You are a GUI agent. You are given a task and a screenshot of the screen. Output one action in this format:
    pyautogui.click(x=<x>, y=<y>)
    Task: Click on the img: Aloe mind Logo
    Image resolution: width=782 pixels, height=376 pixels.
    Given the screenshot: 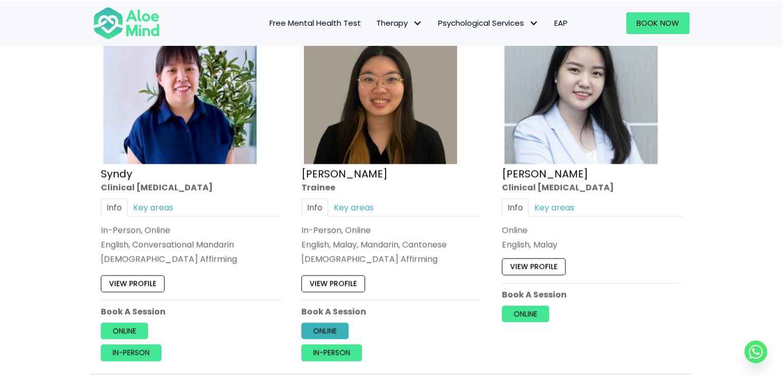 What is the action you would take?
    pyautogui.click(x=127, y=23)
    